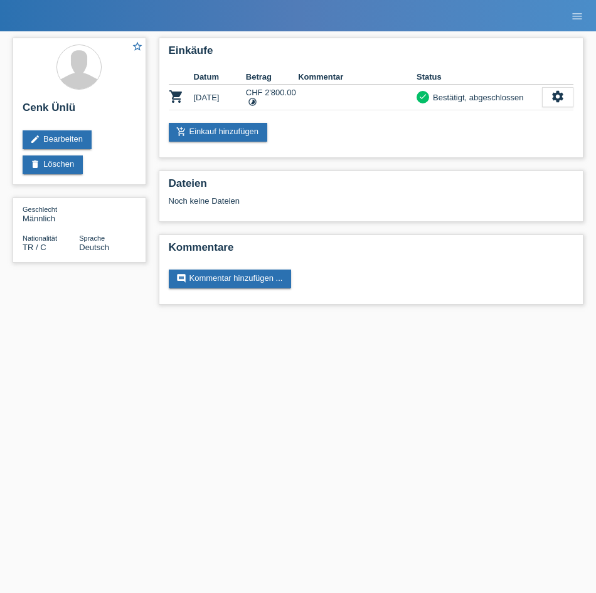 This screenshot has height=593, width=596. What do you see at coordinates (181, 132) in the screenshot?
I see `i: add_shopping_cart` at bounding box center [181, 132].